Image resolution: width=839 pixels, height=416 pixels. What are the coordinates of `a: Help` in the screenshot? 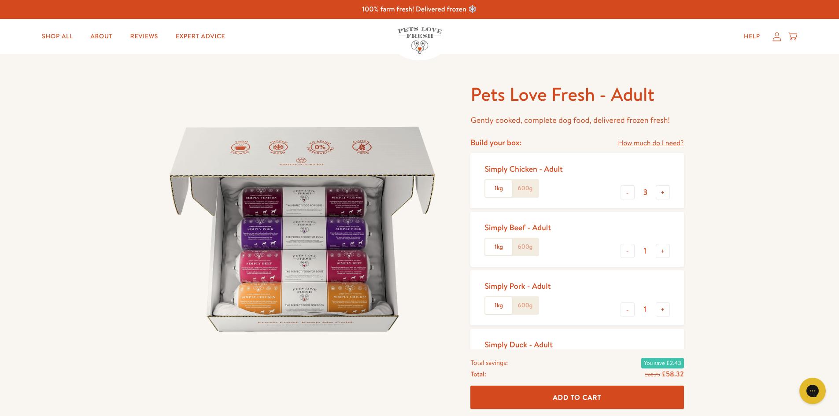 It's located at (752, 37).